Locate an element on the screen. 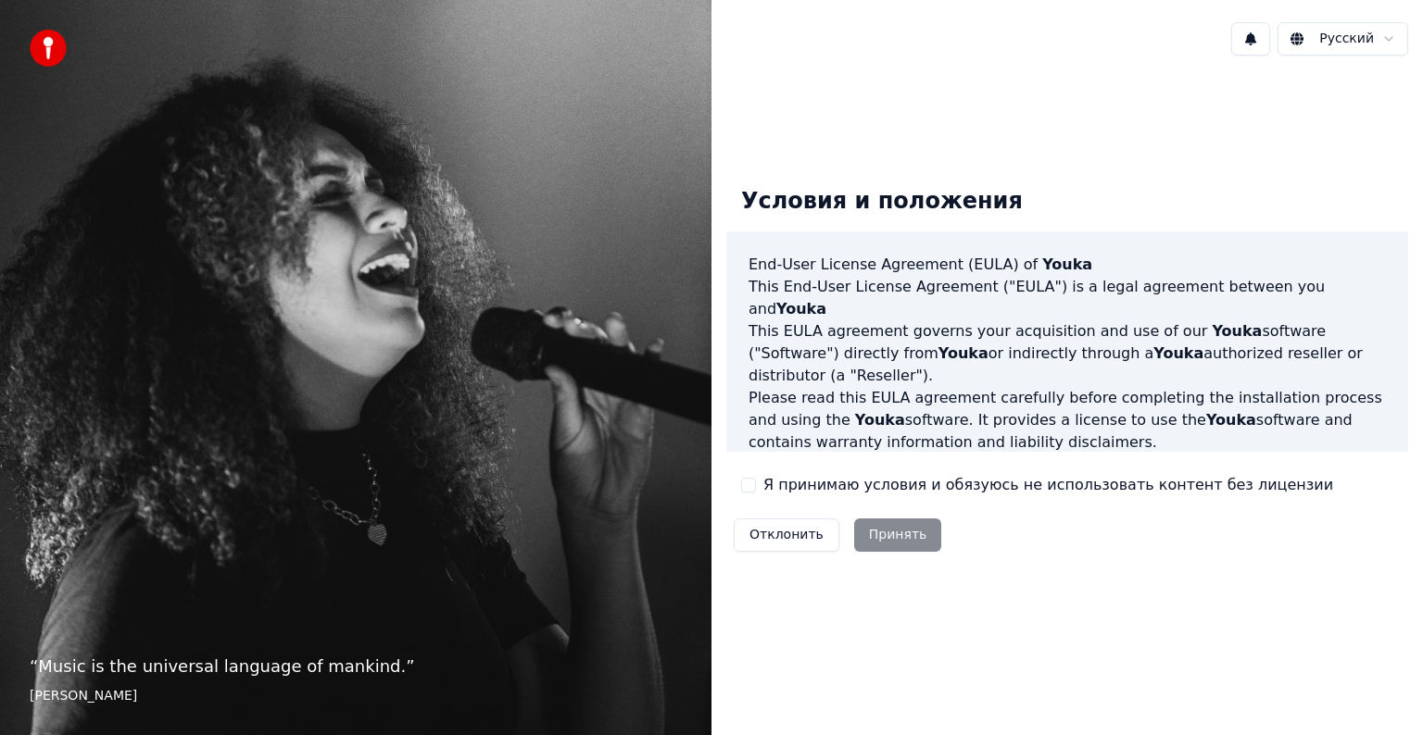 The image size is (1423, 735). label: Я принимаю условия и обязуюсь не использовать контент без лицензии is located at coordinates (1047, 485).